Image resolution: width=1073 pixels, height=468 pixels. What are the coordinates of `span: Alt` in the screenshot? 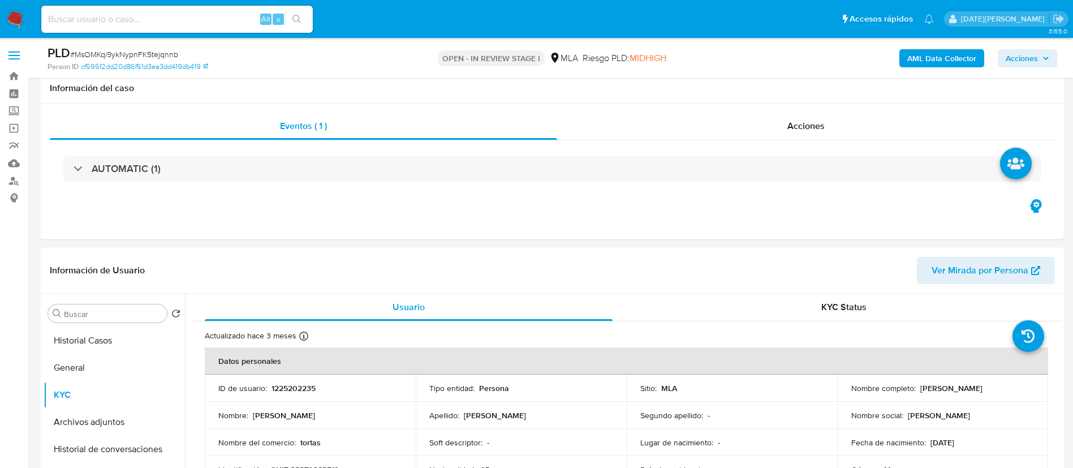 It's located at (266, 19).